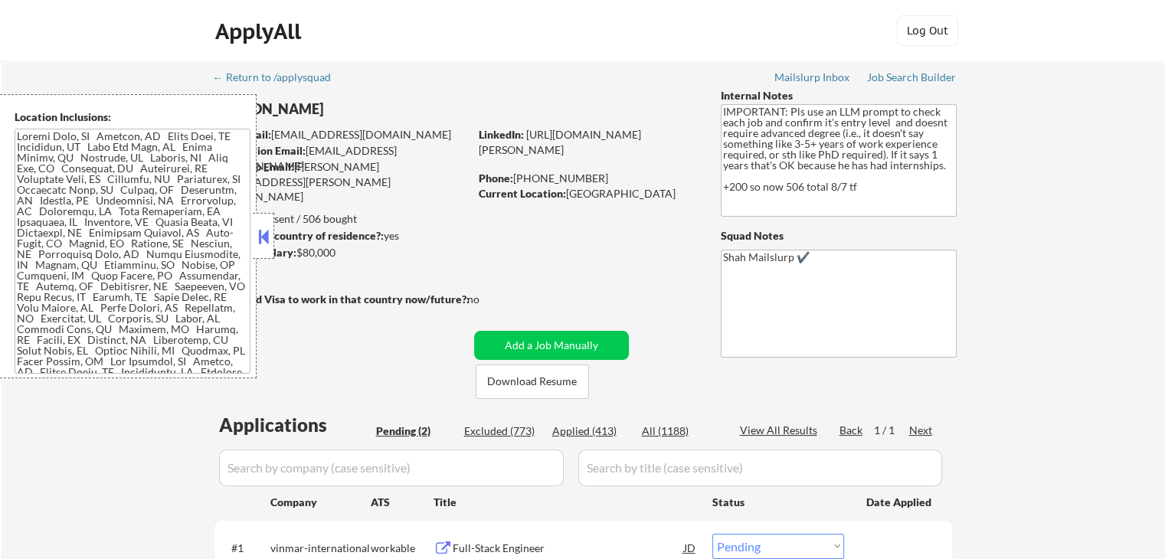 The width and height of the screenshot is (1165, 559). I want to click on div: Back, so click(852, 431).